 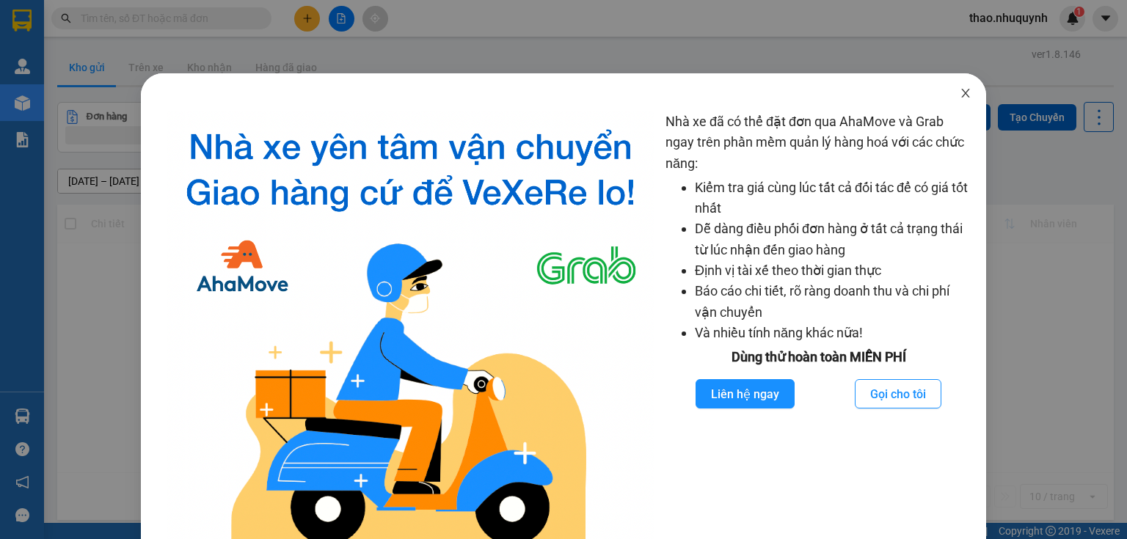 I want to click on li: Báo cáo chi tiết, rõ ràng doanh thu và chi phí vận chuyển, so click(x=833, y=302).